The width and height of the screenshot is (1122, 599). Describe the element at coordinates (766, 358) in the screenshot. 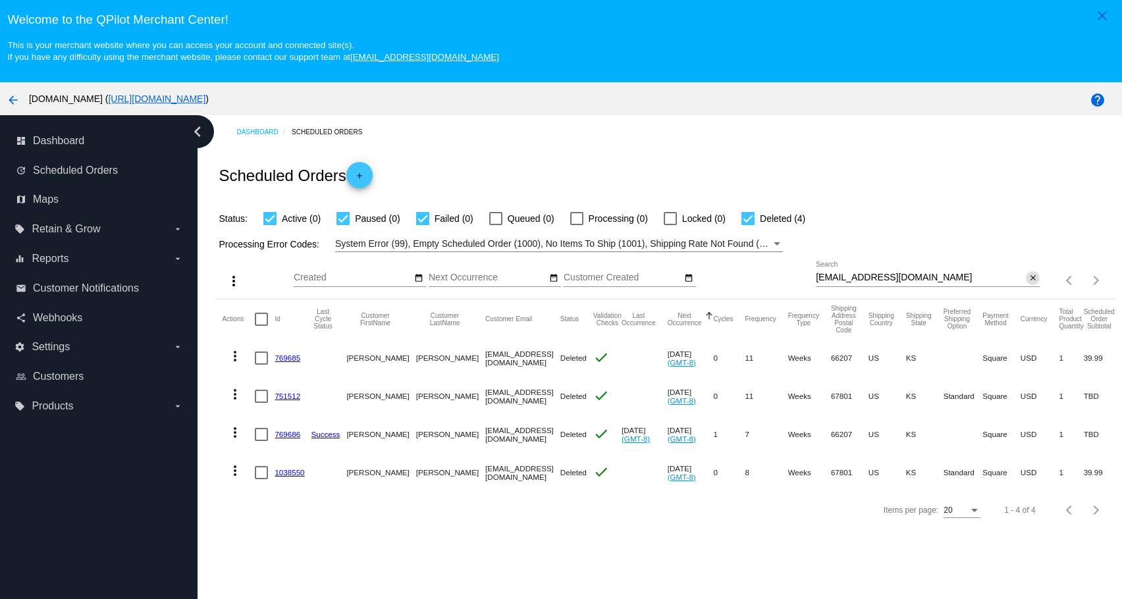

I see `mat-cell: 11` at that location.